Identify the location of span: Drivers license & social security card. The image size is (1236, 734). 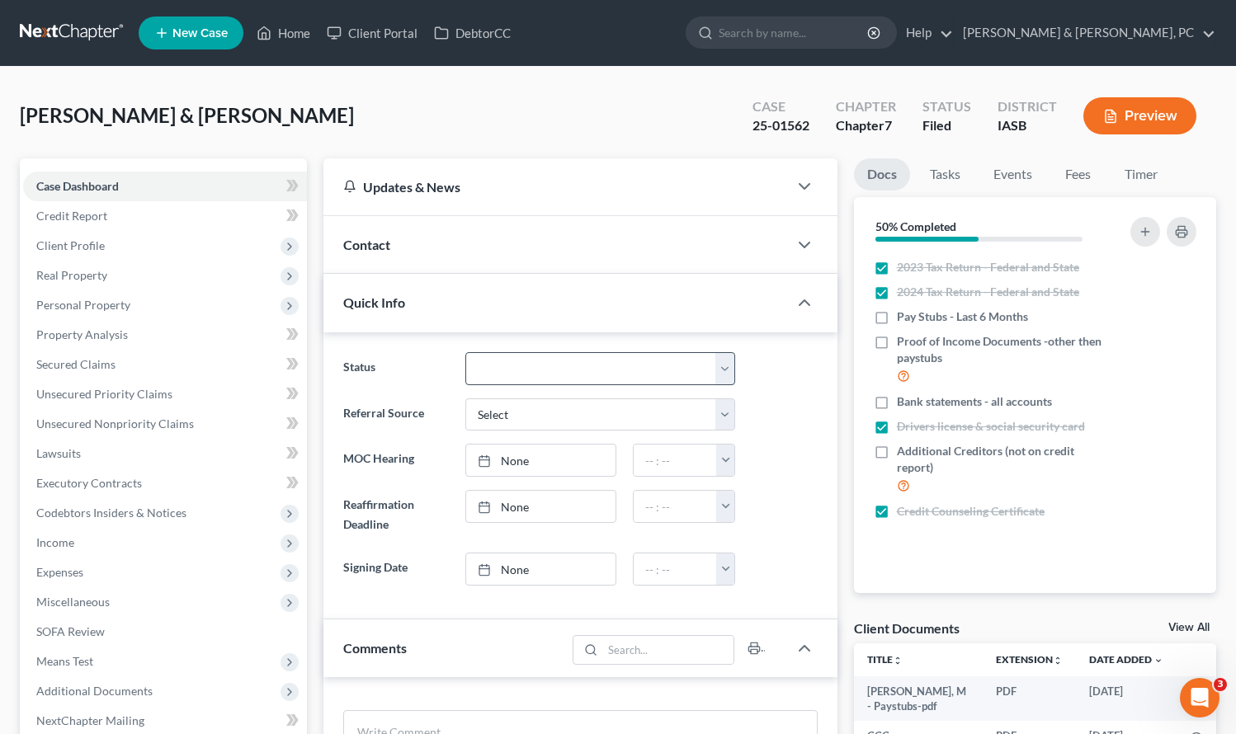
(991, 427).